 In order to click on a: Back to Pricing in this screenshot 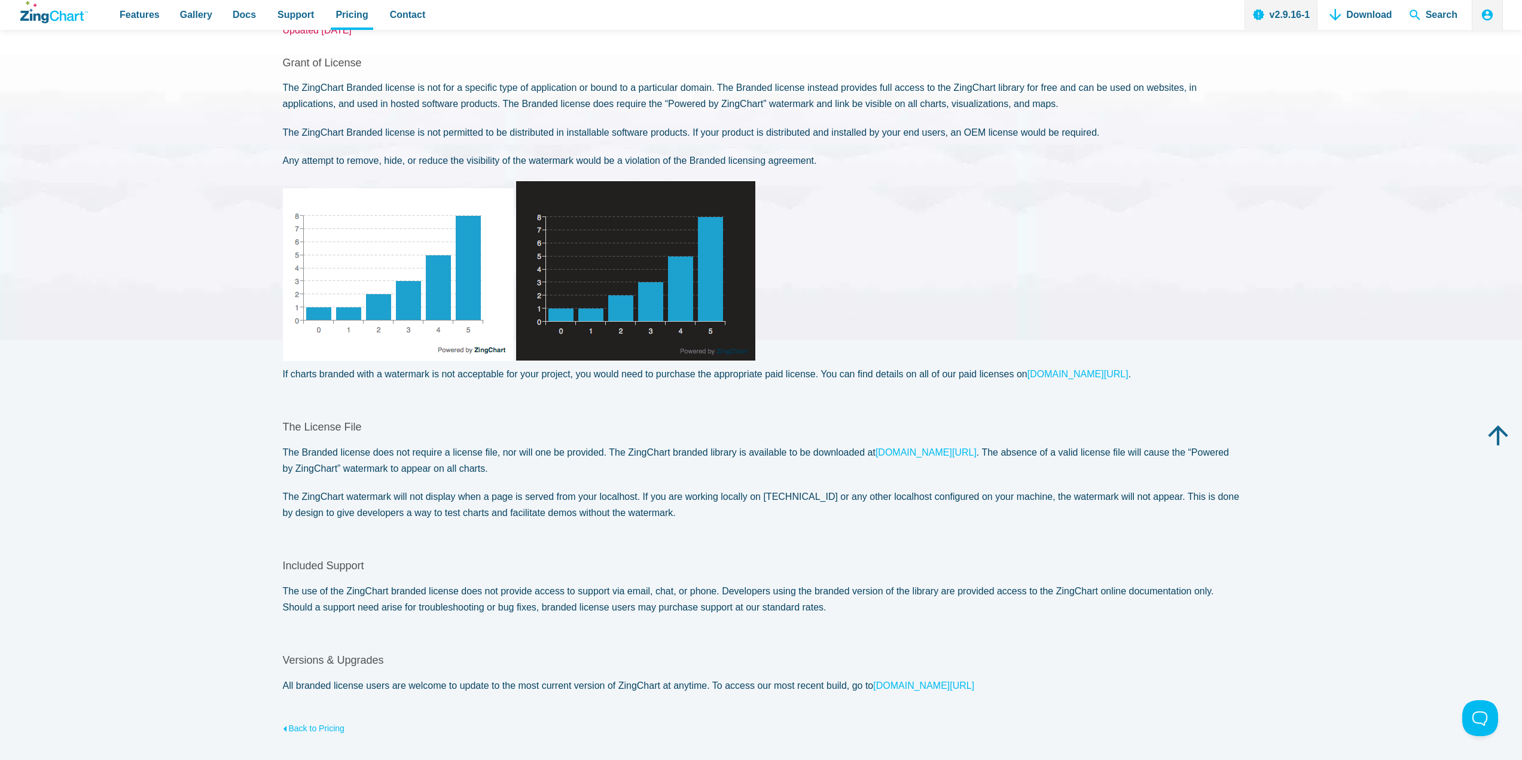, I will do `click(313, 727)`.